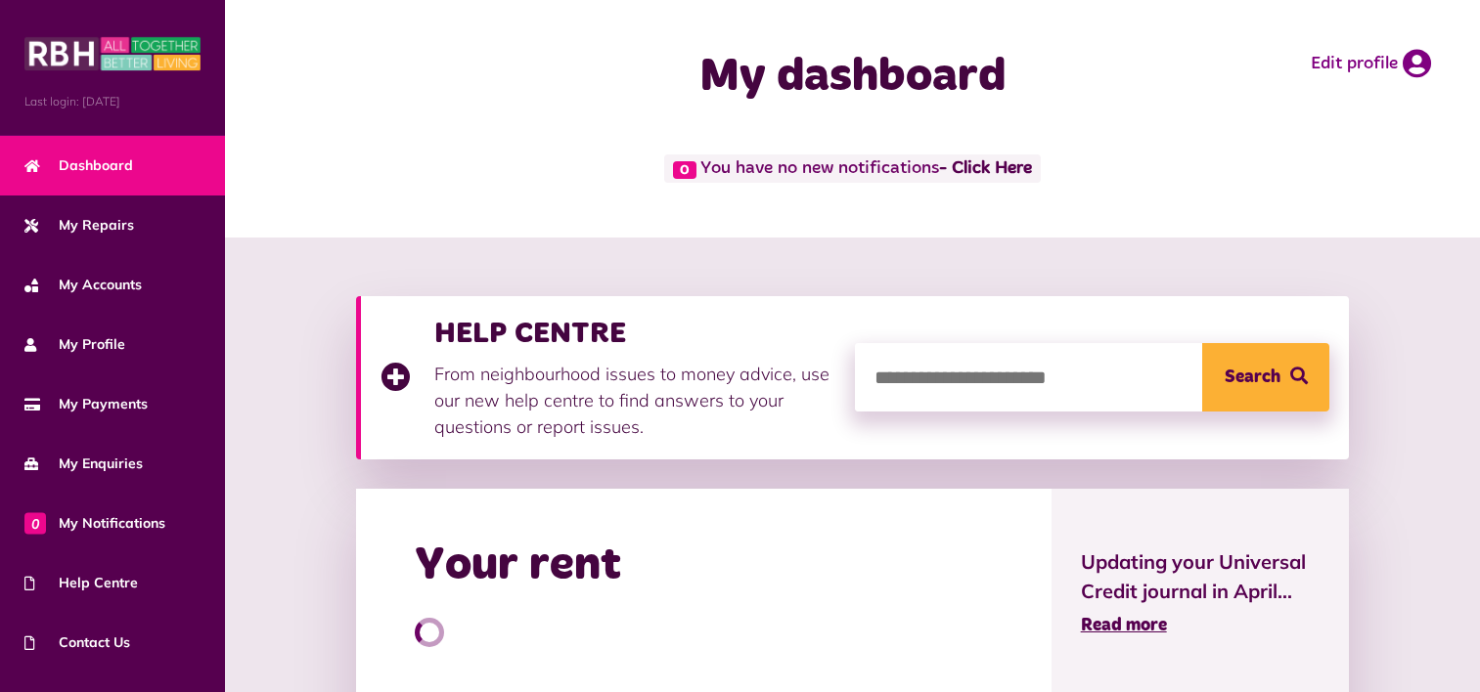  Describe the element at coordinates (86, 404) in the screenshot. I see `span: My Payments` at that location.